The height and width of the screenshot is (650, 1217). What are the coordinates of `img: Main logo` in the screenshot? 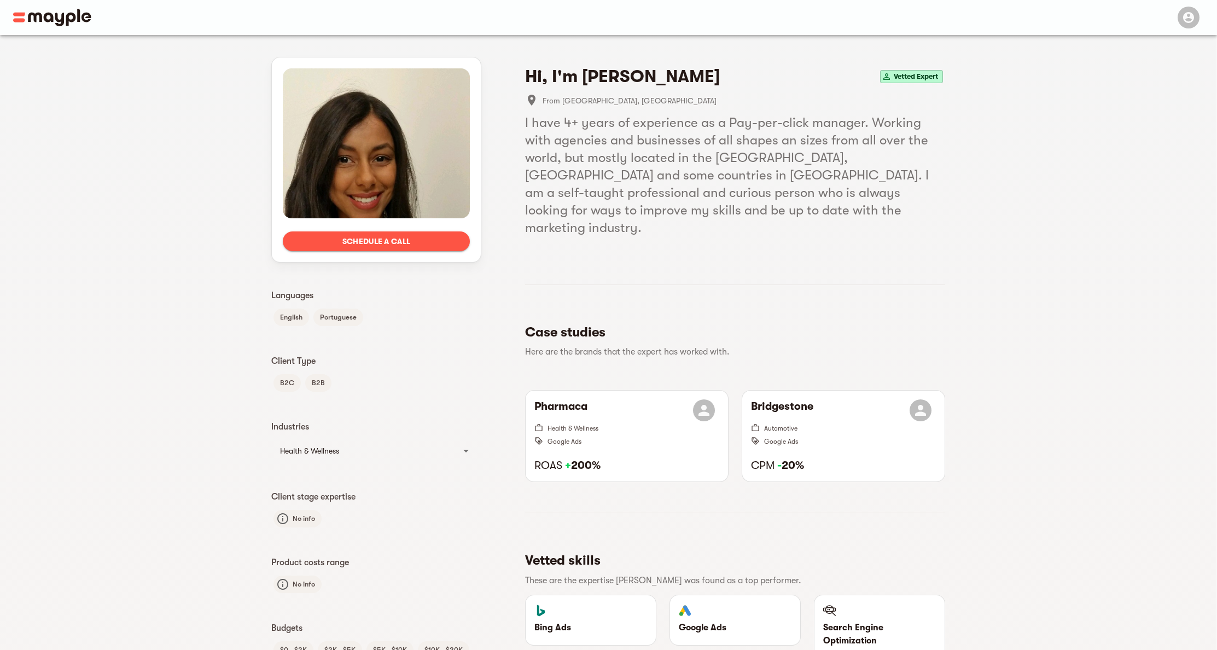 It's located at (52, 18).